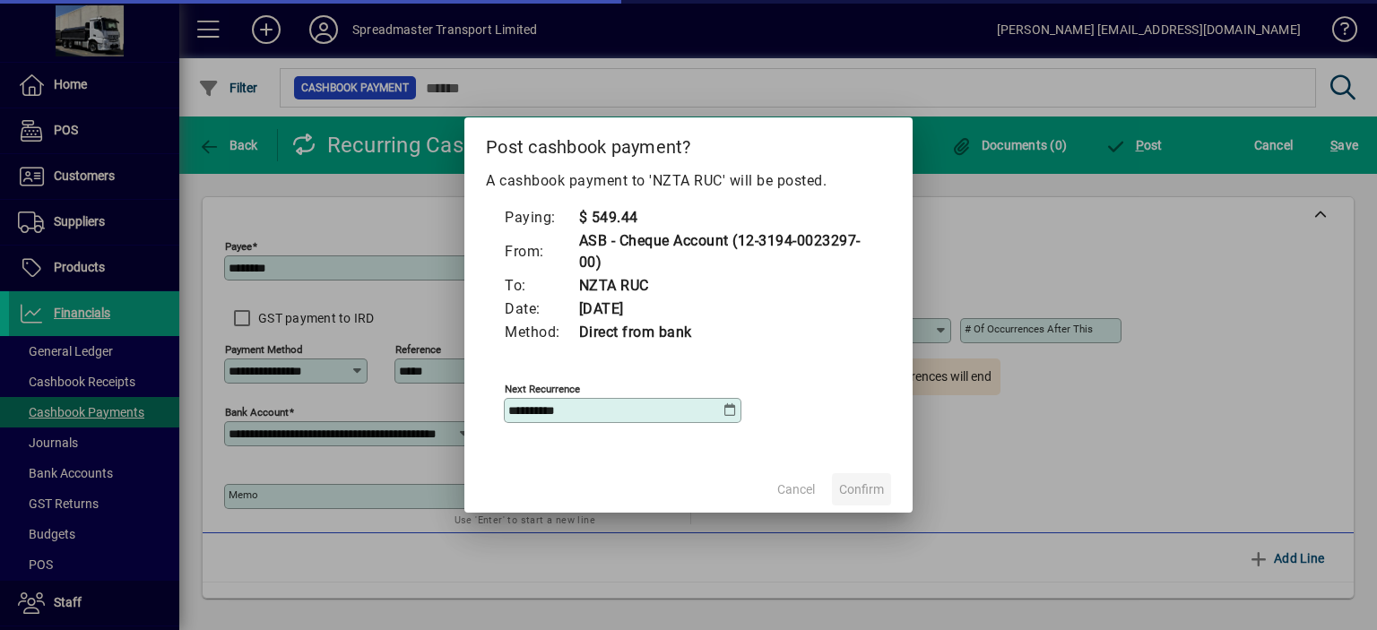 This screenshot has width=1377, height=630. What do you see at coordinates (726, 286) in the screenshot?
I see `td: NZTA RUC` at bounding box center [726, 286].